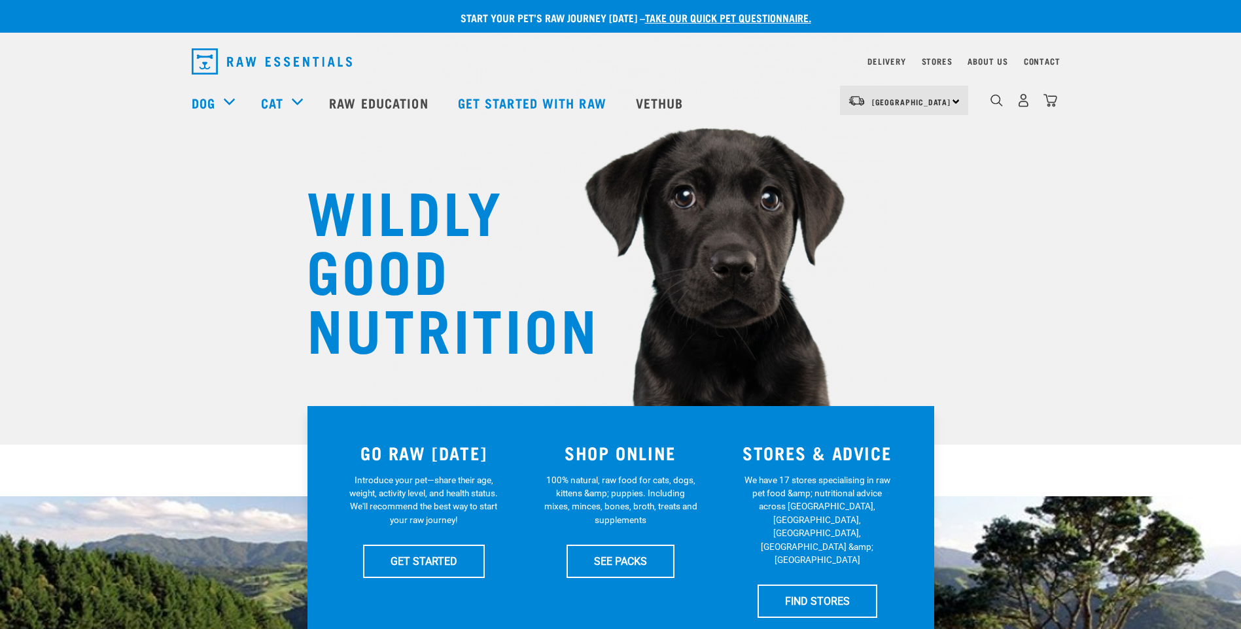  What do you see at coordinates (272, 103) in the screenshot?
I see `a: Cat` at bounding box center [272, 103].